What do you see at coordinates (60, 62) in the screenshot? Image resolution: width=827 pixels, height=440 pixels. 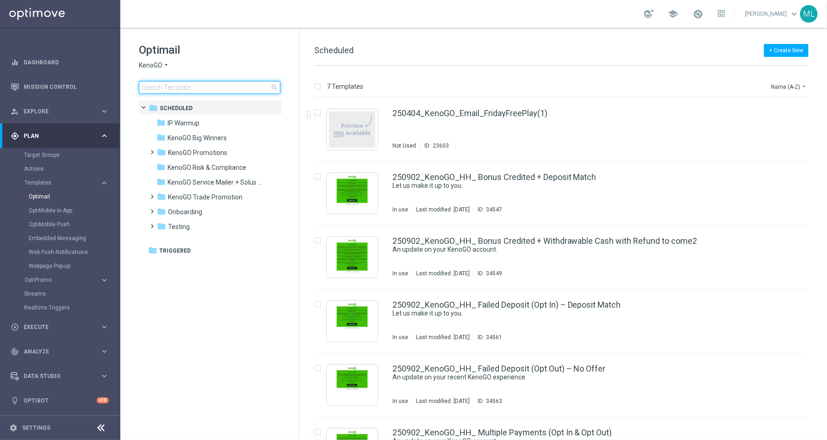 I see `button: equalizer Dashboard` at bounding box center [60, 62].